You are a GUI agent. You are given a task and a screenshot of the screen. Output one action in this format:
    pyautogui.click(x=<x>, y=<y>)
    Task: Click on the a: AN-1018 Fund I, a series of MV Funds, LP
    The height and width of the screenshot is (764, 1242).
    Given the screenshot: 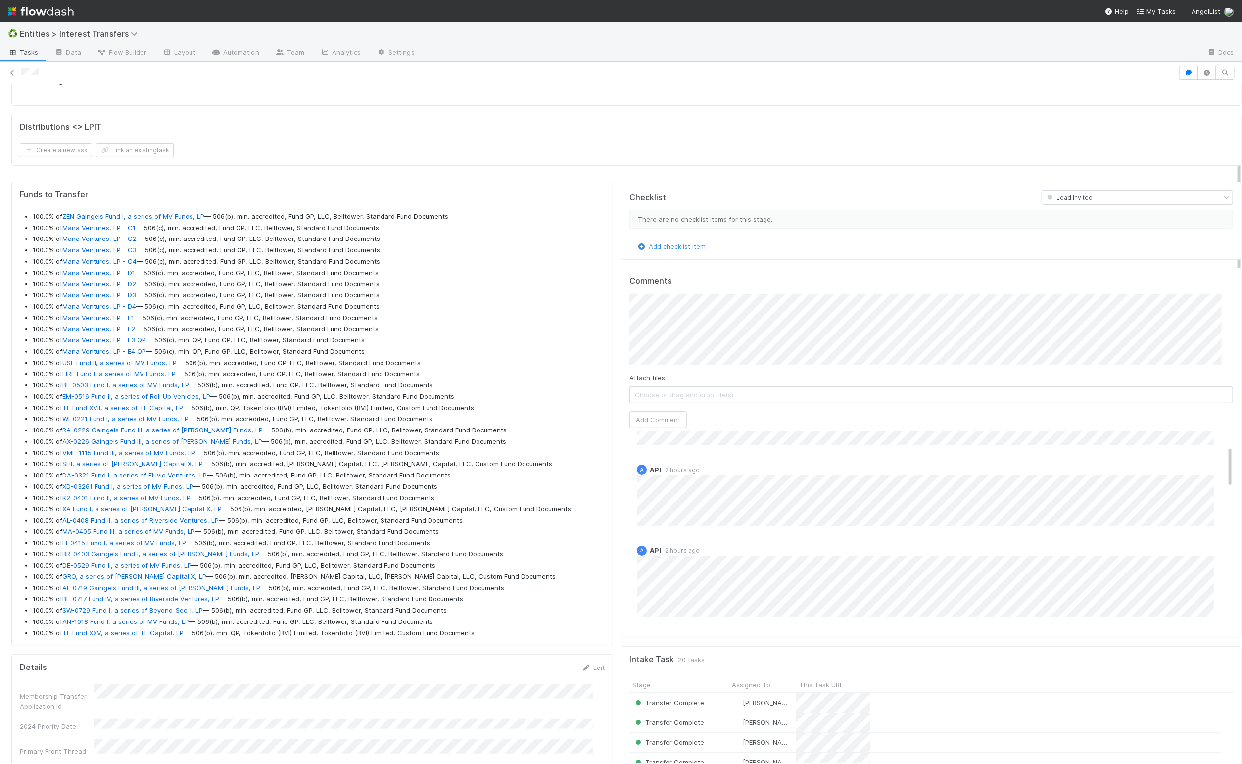 What is the action you would take?
    pyautogui.click(x=126, y=621)
    